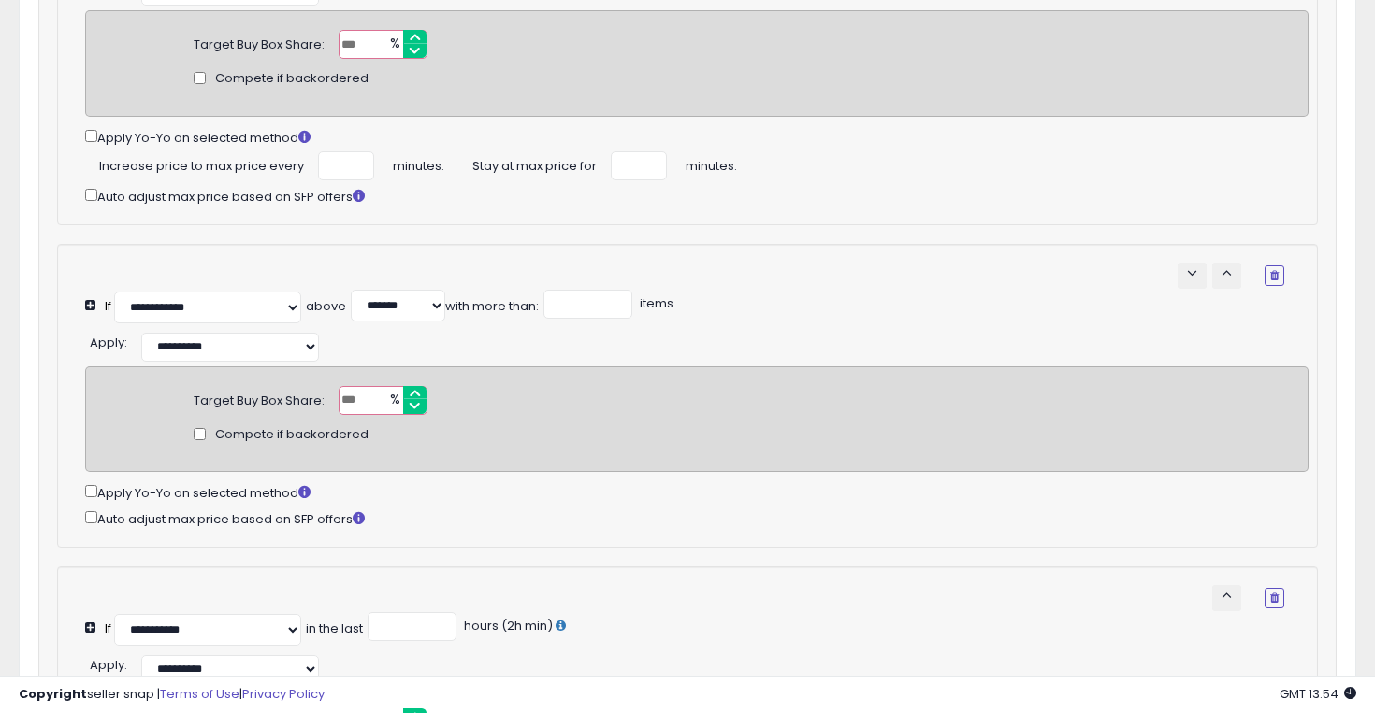  What do you see at coordinates (656, 303) in the screenshot?
I see `span: items.` at bounding box center [656, 303].